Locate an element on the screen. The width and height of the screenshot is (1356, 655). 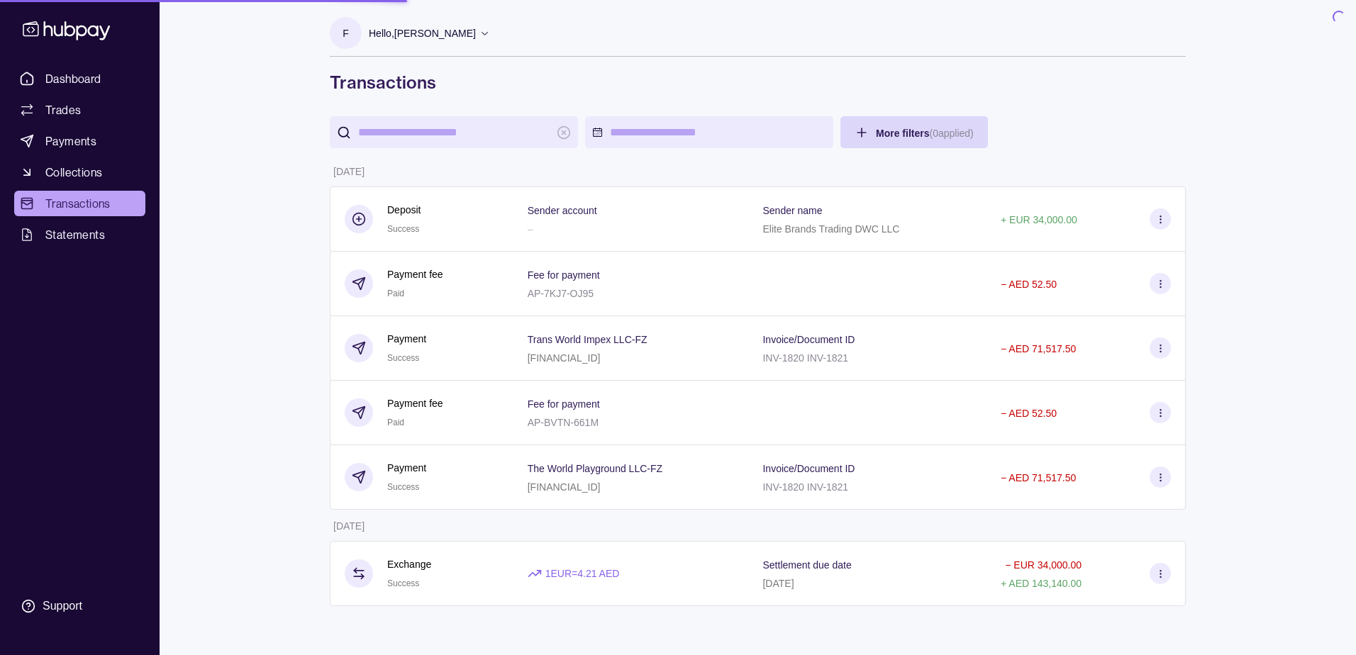
span: Trades is located at coordinates (63, 110).